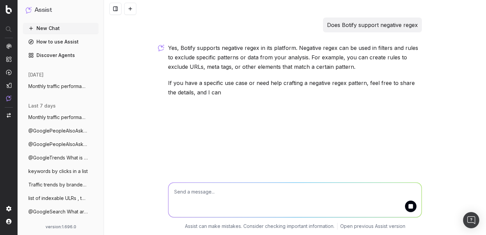 The height and width of the screenshot is (235, 486). I want to click on img: Activation, so click(9, 72).